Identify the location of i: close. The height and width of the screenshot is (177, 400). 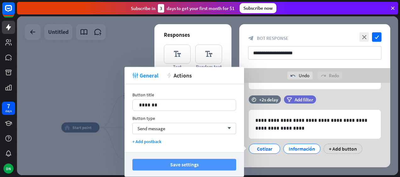
(364, 37).